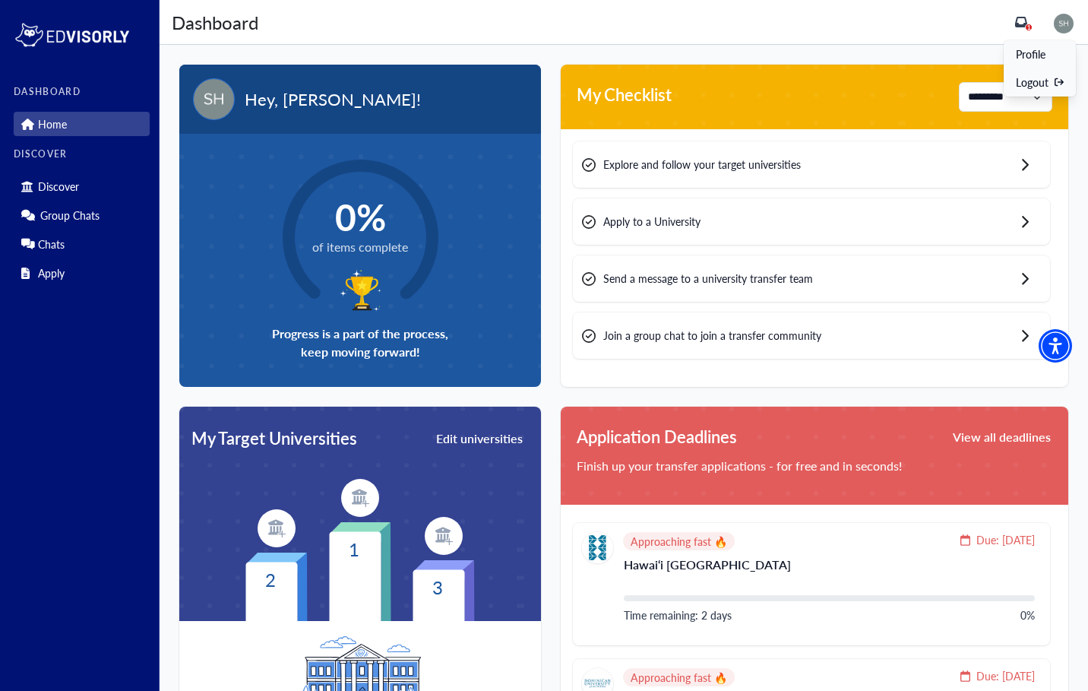 Image resolution: width=1088 pixels, height=691 pixels. Describe the element at coordinates (678, 615) in the screenshot. I see `div: Time remaining: 2 days` at that location.